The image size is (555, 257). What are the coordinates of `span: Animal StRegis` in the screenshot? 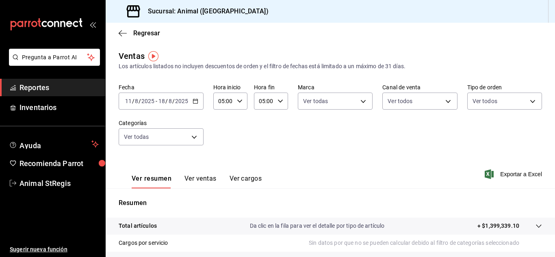 It's located at (59, 183).